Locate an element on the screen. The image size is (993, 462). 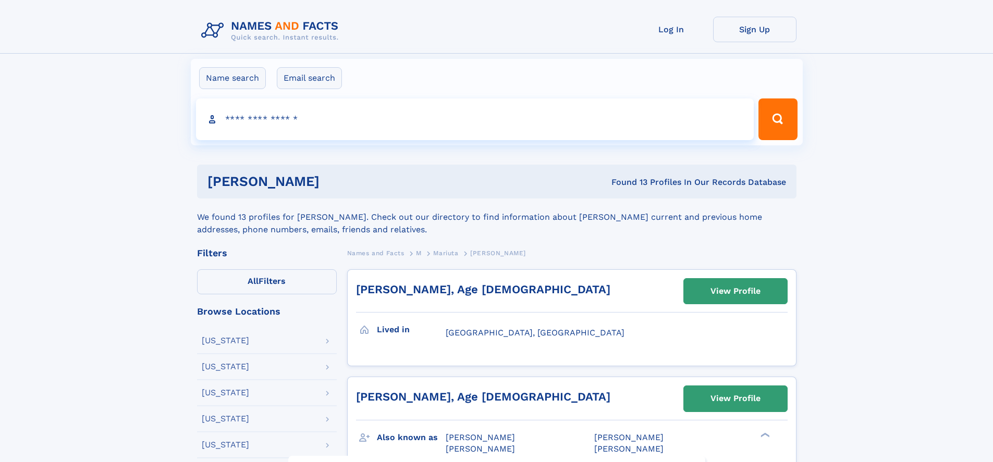
a: Mariuta is located at coordinates (446, 253).